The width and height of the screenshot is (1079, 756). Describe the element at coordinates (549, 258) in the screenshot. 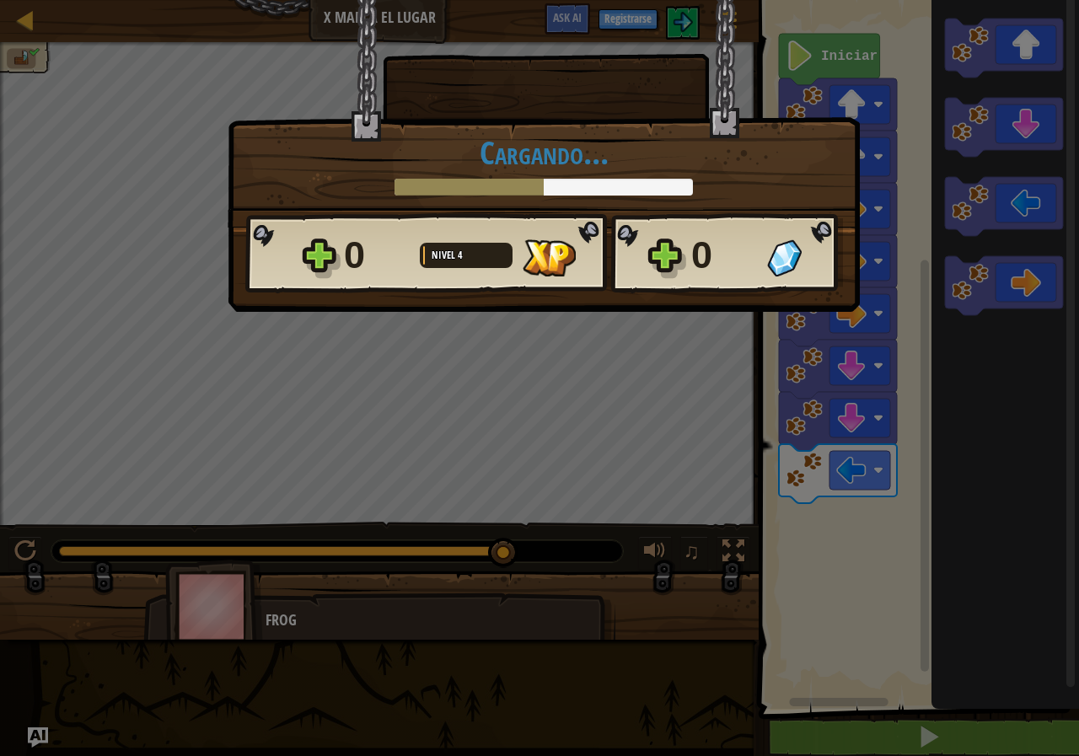

I see `img: XP Conseguida` at that location.